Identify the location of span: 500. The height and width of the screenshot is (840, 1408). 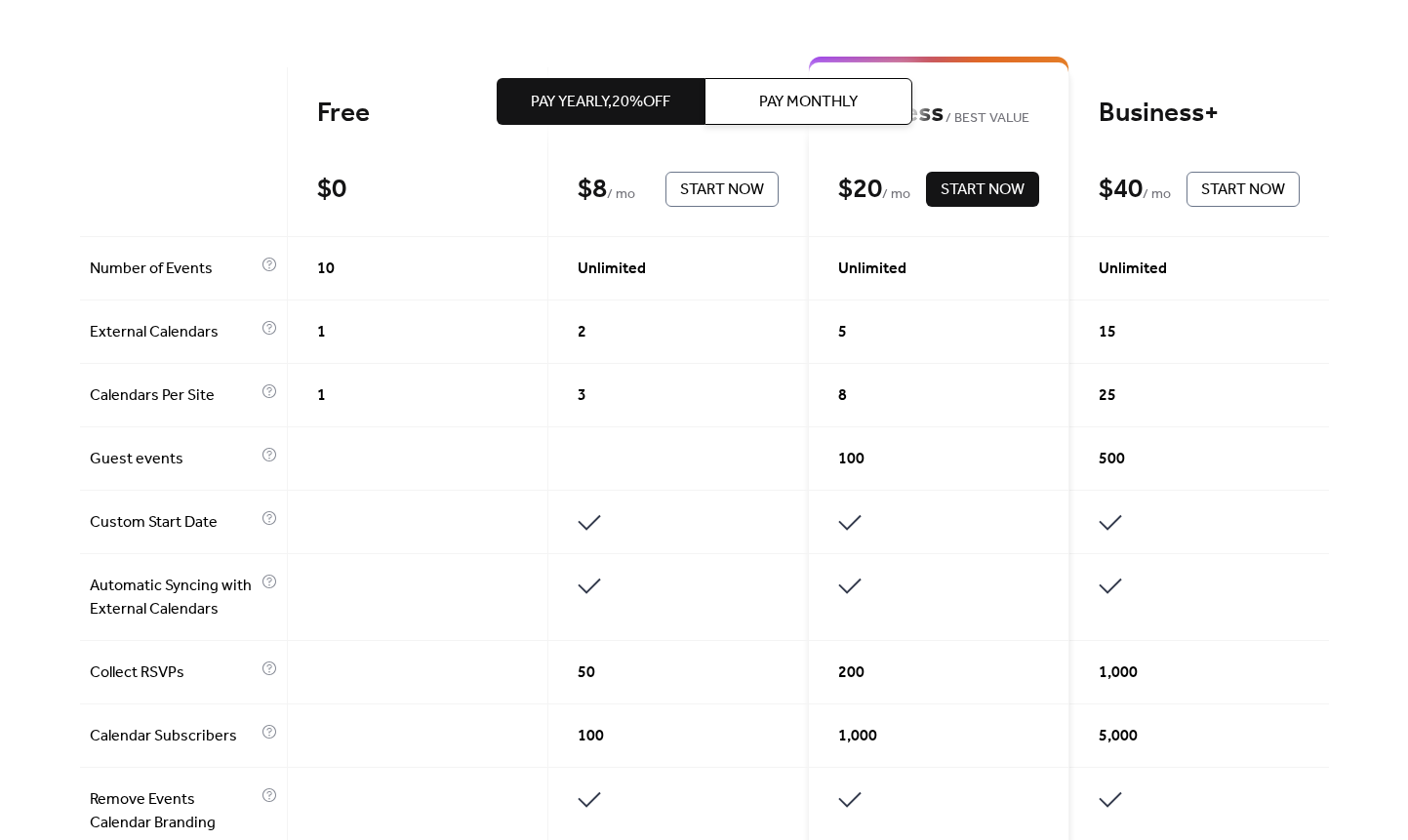
(1111, 459).